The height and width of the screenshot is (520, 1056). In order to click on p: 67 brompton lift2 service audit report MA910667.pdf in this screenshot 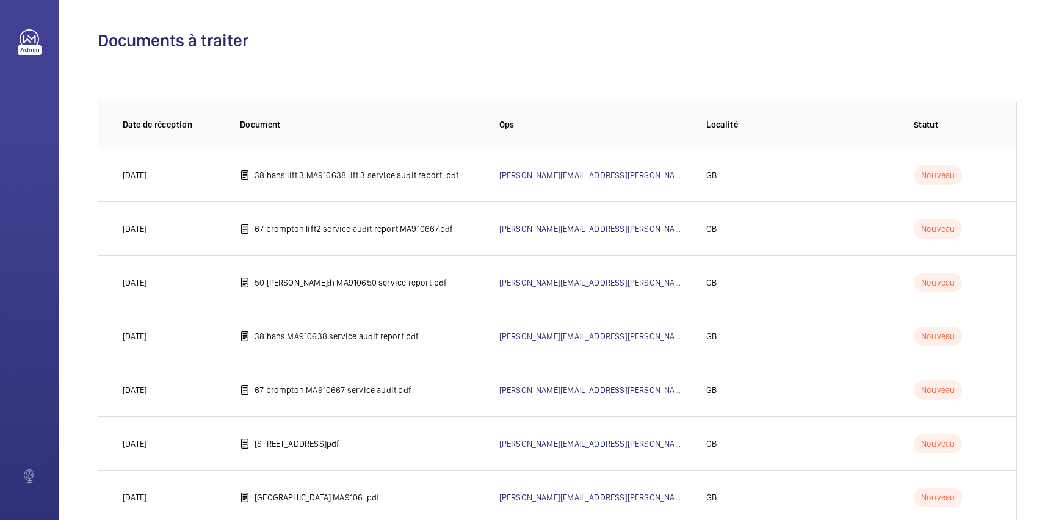, I will do `click(353, 229)`.